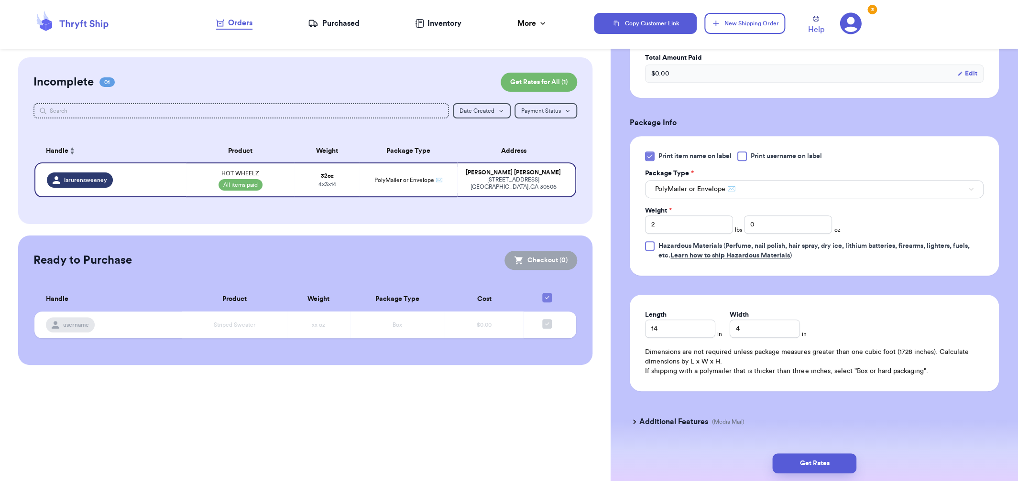 The image size is (1018, 481). What do you see at coordinates (814, 371) in the screenshot?
I see `p: If shipping with a polymailer that is thicker than three inches, select "Box or hard packaging".` at bounding box center [814, 371].